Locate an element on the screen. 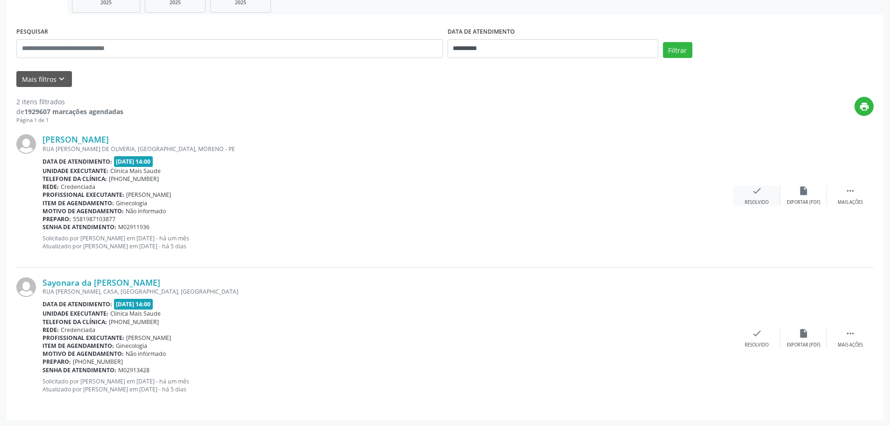  span: M02913428 is located at coordinates (134, 370).